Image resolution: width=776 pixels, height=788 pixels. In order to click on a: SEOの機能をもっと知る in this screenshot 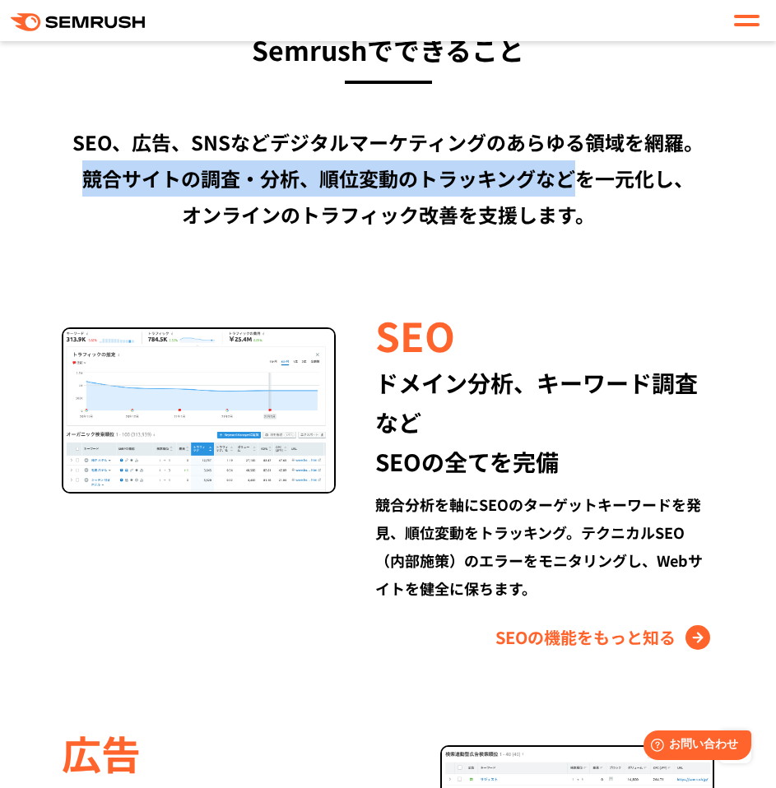, I will do `click(605, 637)`.